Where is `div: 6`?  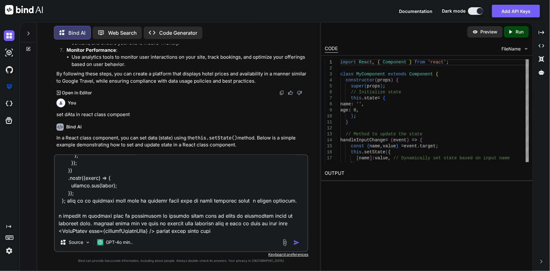 div: 6 is located at coordinates (328, 92).